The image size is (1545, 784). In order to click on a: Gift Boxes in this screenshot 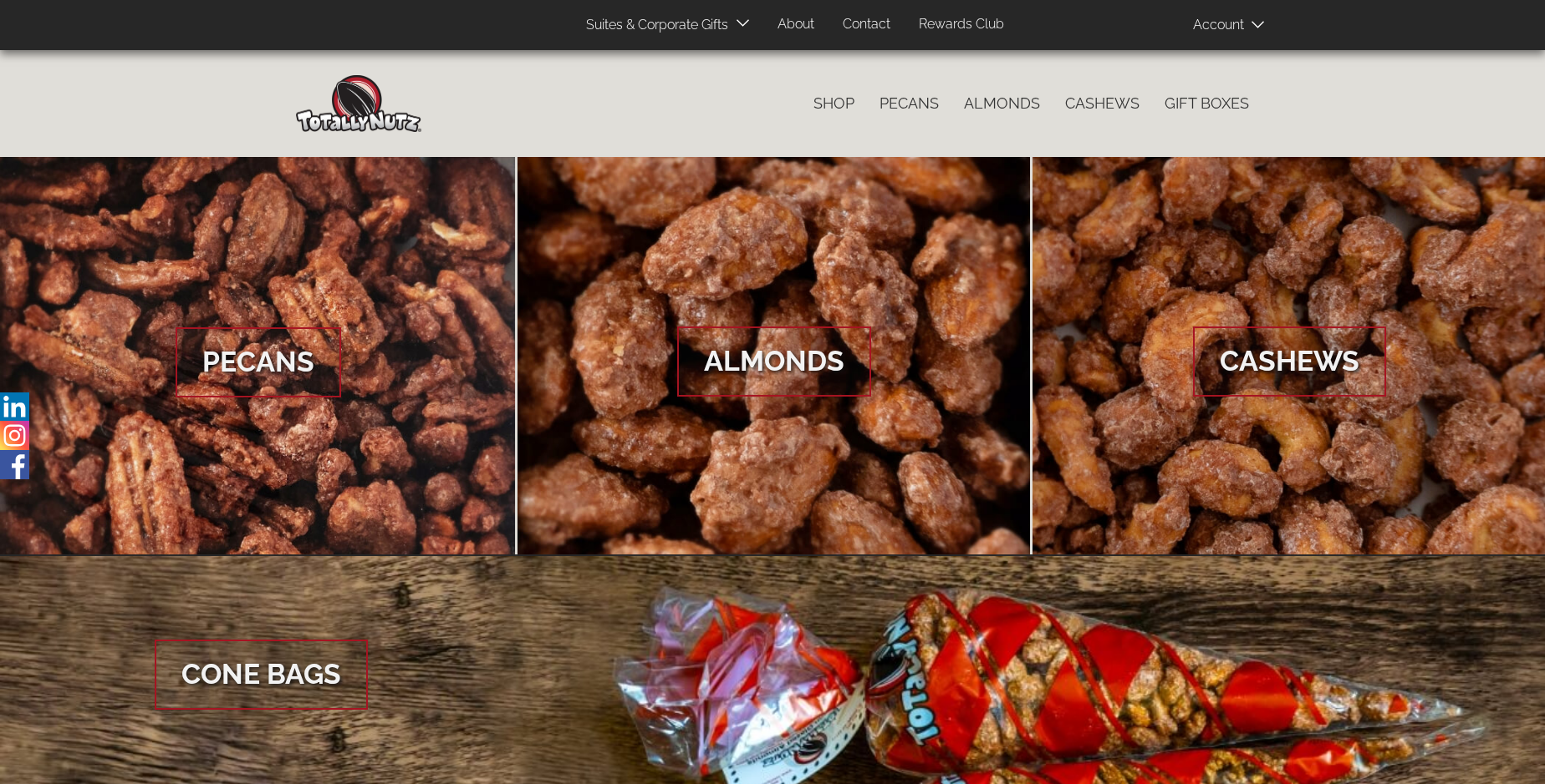, I will do `click(1207, 103)`.